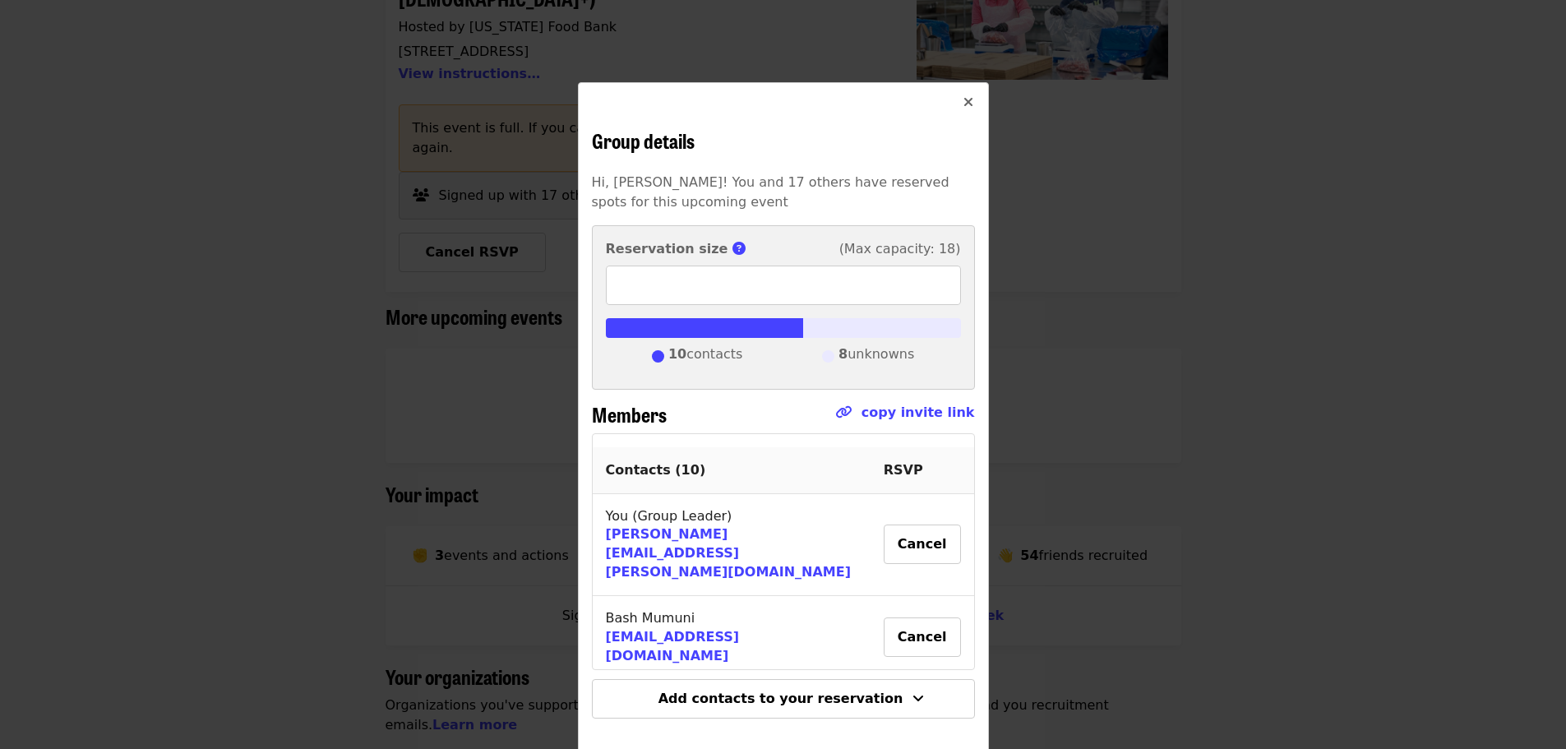  I want to click on span: Add contacts to your reservation, so click(781, 698).